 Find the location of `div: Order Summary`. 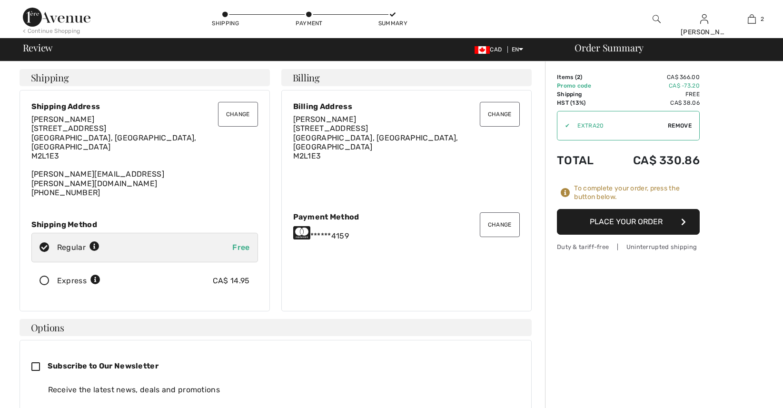

div: Order Summary is located at coordinates (670, 48).